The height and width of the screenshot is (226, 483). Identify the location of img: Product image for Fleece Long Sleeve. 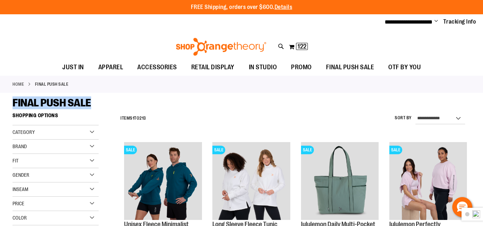
(251, 181).